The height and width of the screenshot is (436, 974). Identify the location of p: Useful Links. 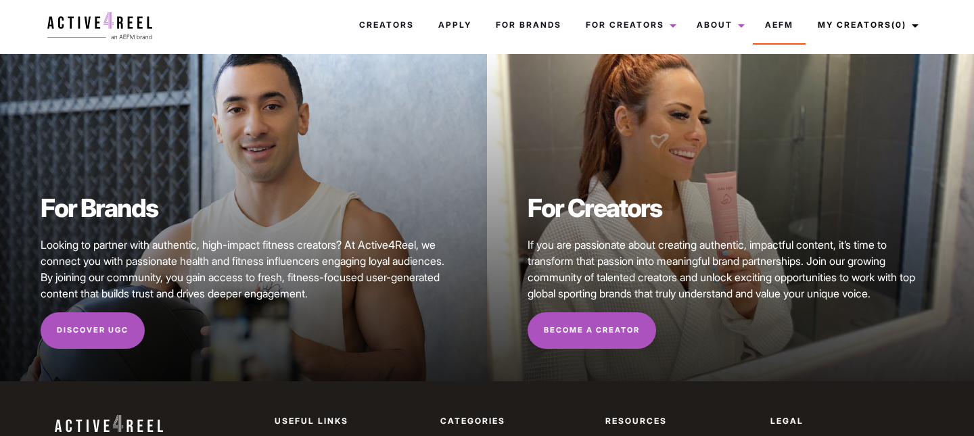
(349, 421).